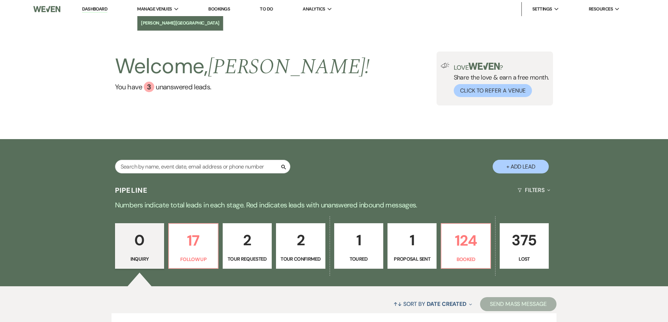  What do you see at coordinates (140, 246) in the screenshot?
I see `a: 0Inquiry` at bounding box center [140, 246].